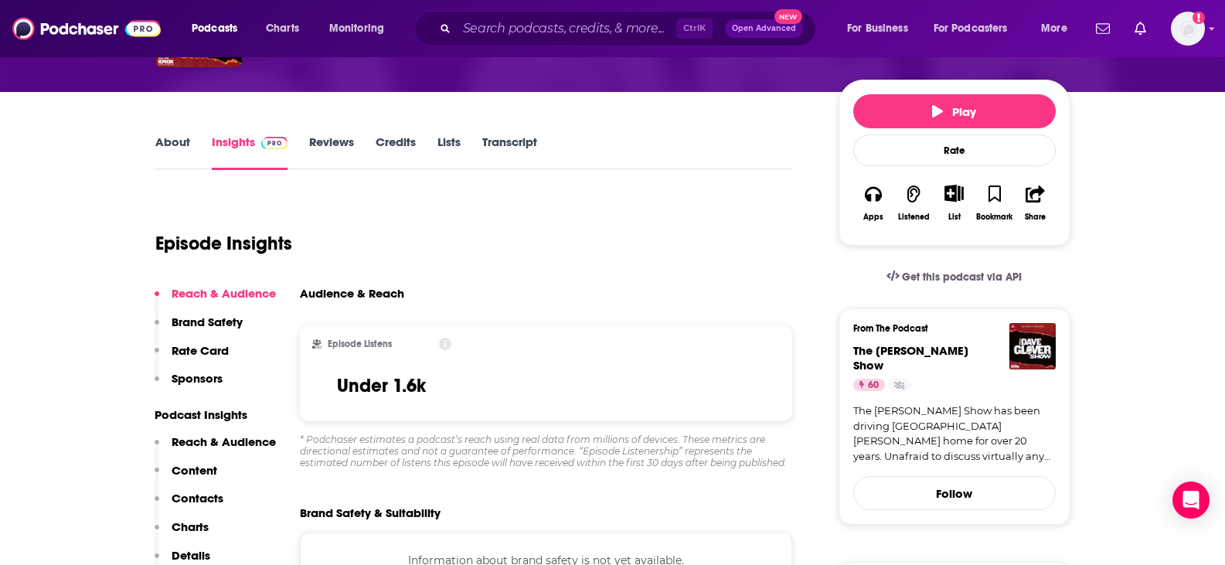  Describe the element at coordinates (547, 451) in the screenshot. I see `div: * Podchaser estimates a podcast’s reach using real data from millions of devices. These metrics a...` at that location.